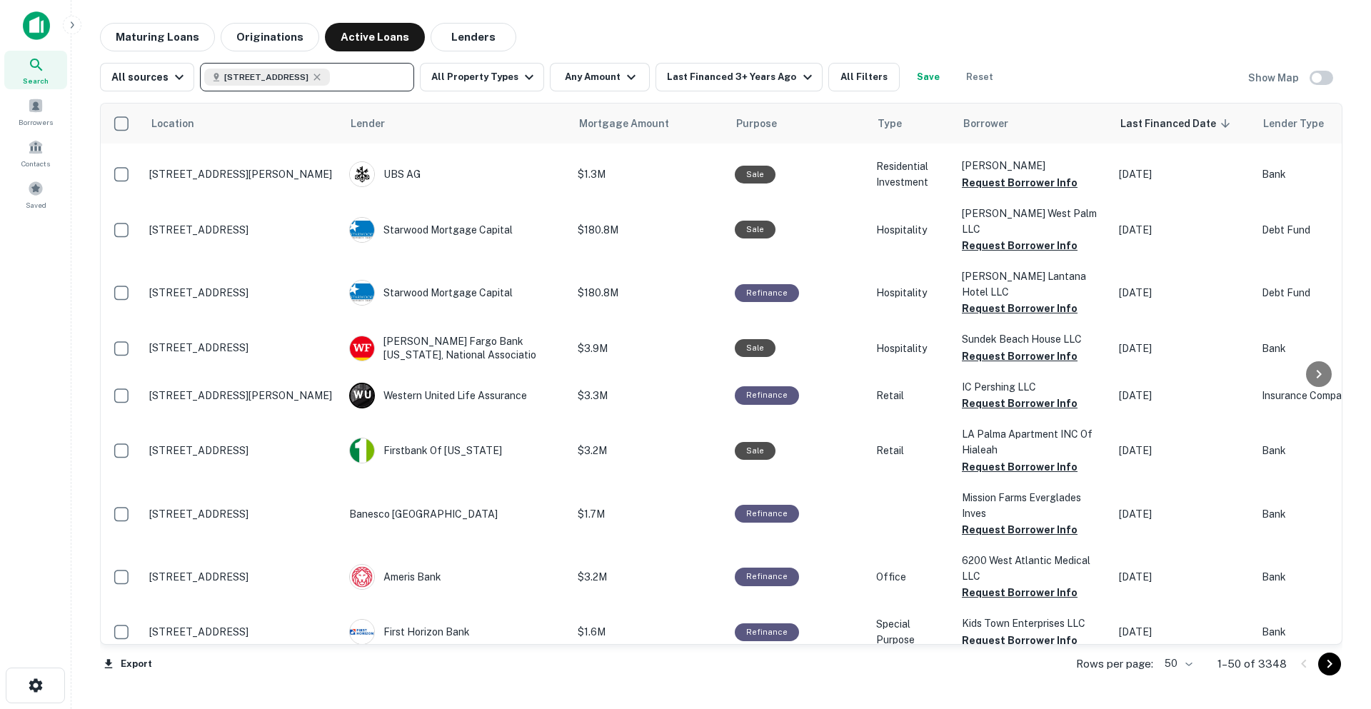 Image resolution: width=1371 pixels, height=709 pixels. I want to click on span: Location, so click(181, 124).